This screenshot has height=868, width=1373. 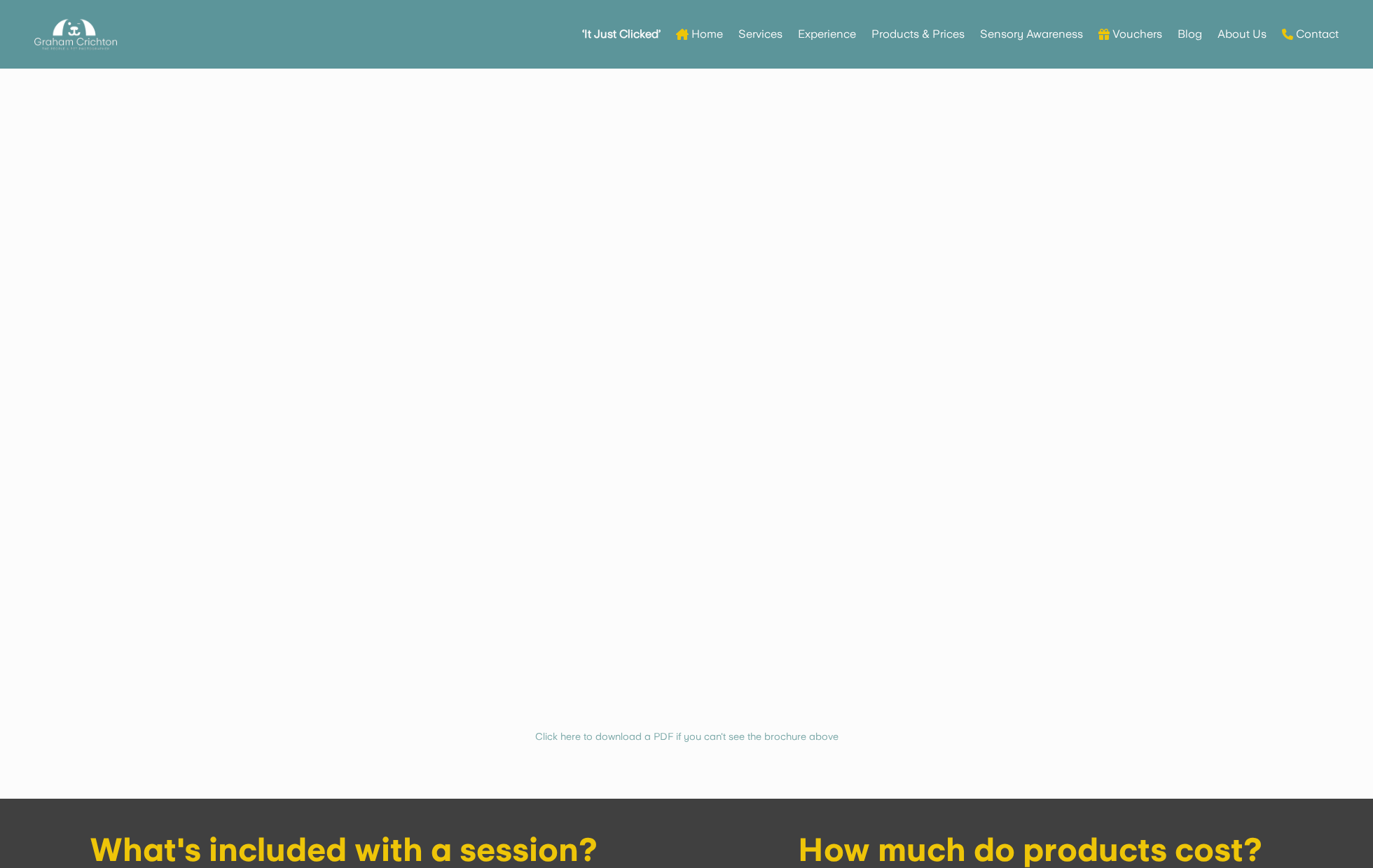 I want to click on a: About Us, so click(x=1242, y=34).